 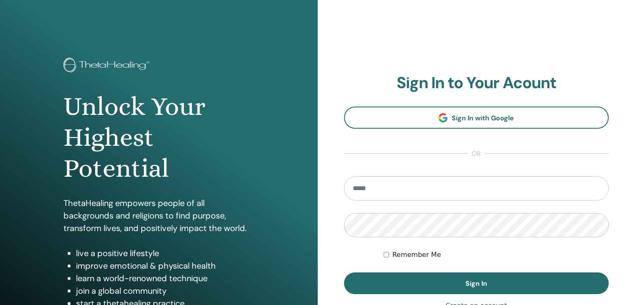 I want to click on li: join a global community, so click(x=165, y=291).